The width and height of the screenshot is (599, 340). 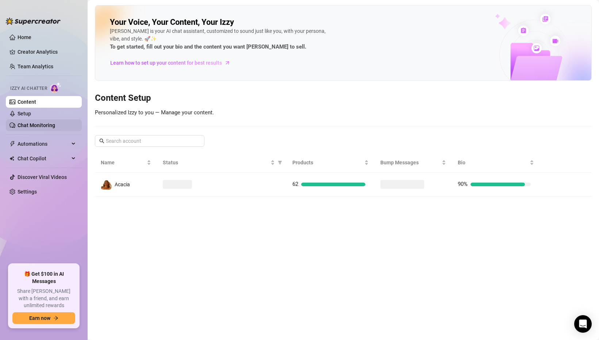 What do you see at coordinates (495, 162) in the screenshot?
I see `th: Bio` at bounding box center [495, 162].